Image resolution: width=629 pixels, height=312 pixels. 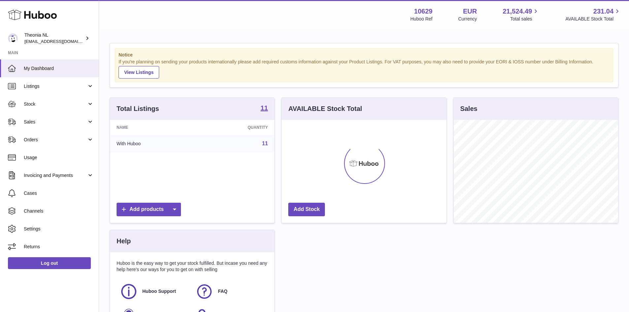 I want to click on span: AVAILABLE Stock Total, so click(x=593, y=19).